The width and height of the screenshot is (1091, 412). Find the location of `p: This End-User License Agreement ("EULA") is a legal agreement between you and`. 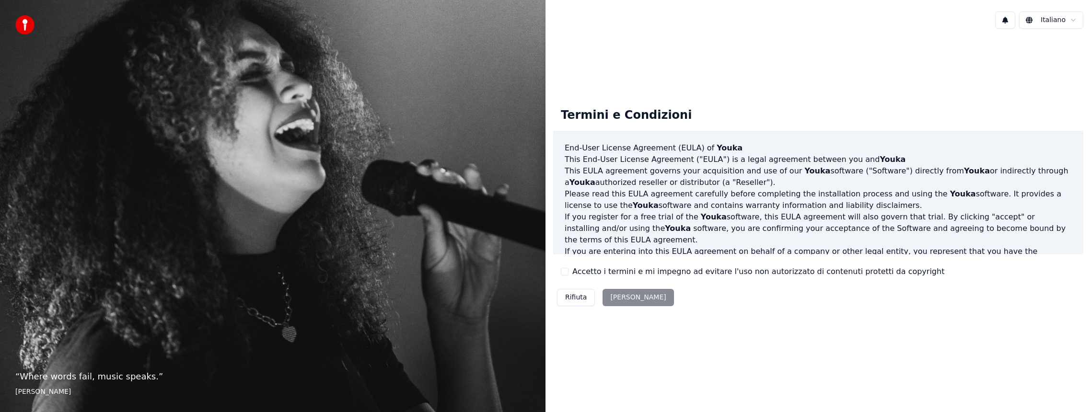

p: This End-User License Agreement ("EULA") is a legal agreement between you and is located at coordinates (818, 160).